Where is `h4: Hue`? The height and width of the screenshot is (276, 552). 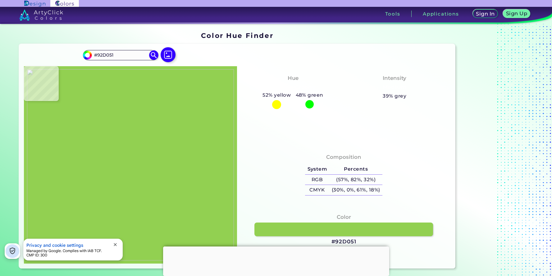
h4: Hue is located at coordinates (293, 78).